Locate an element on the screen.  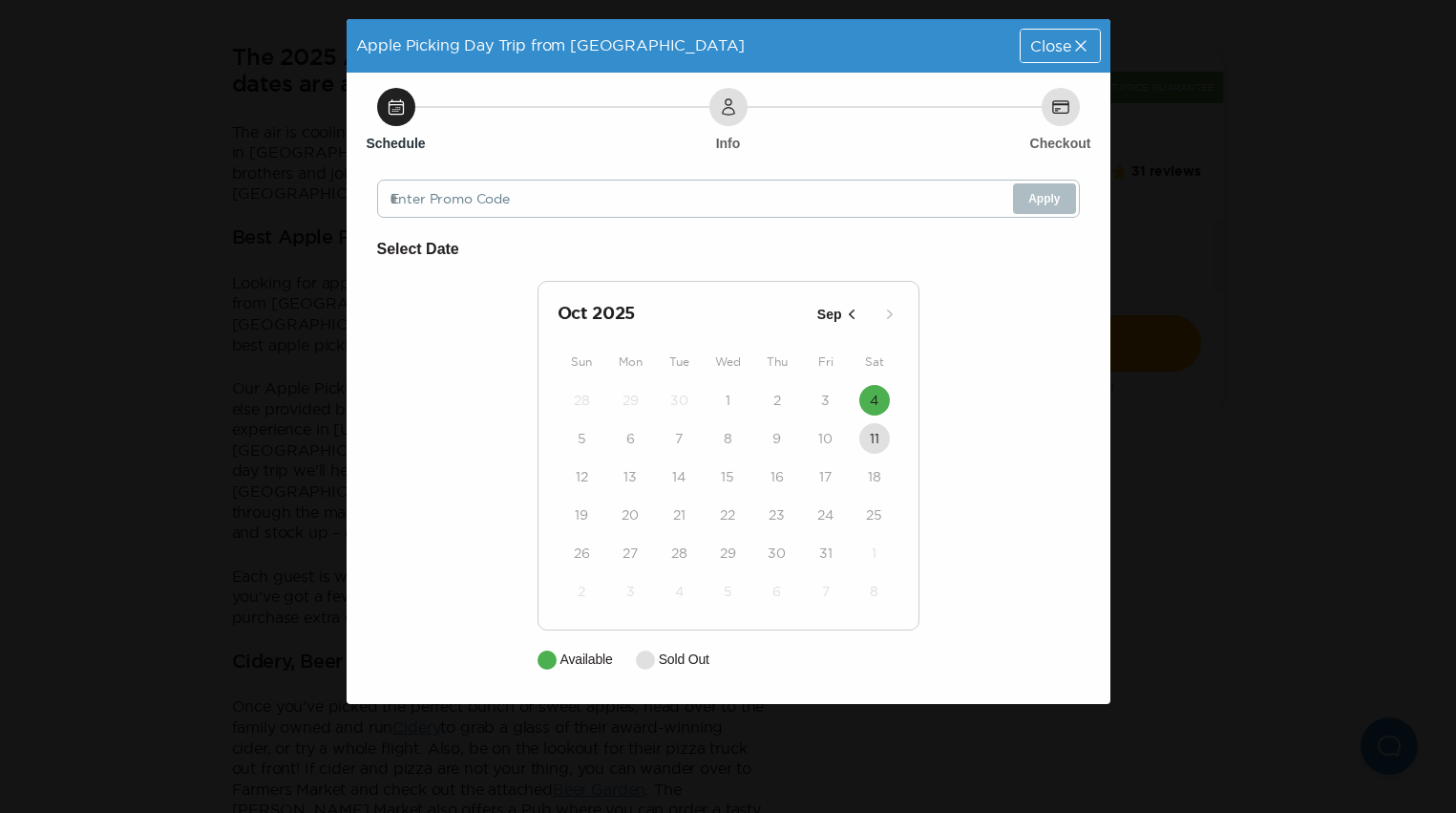
button: 17 is located at coordinates (826, 477).